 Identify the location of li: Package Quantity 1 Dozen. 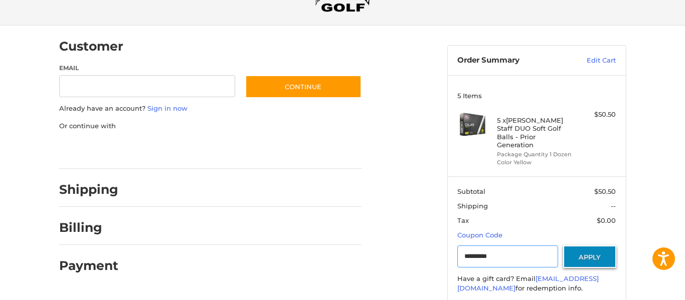
(535, 154).